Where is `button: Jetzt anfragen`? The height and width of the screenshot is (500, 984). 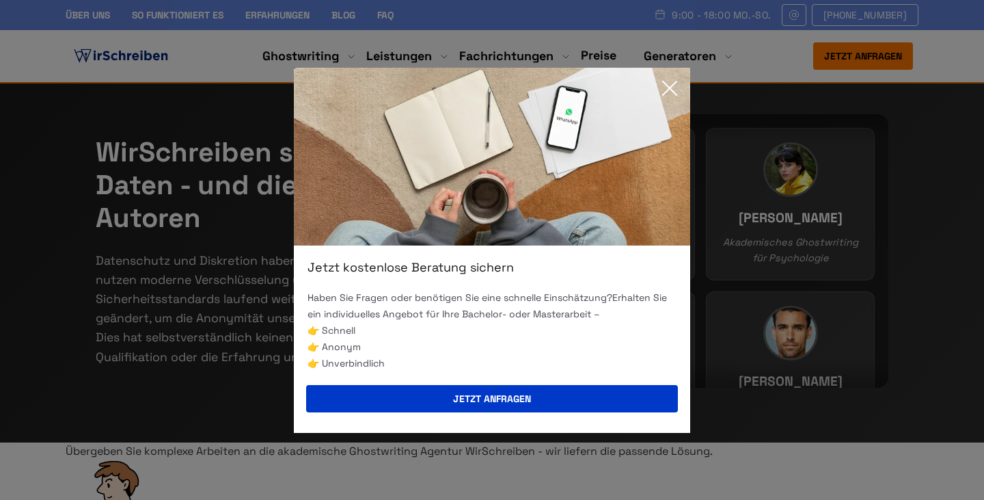
button: Jetzt anfragen is located at coordinates (492, 398).